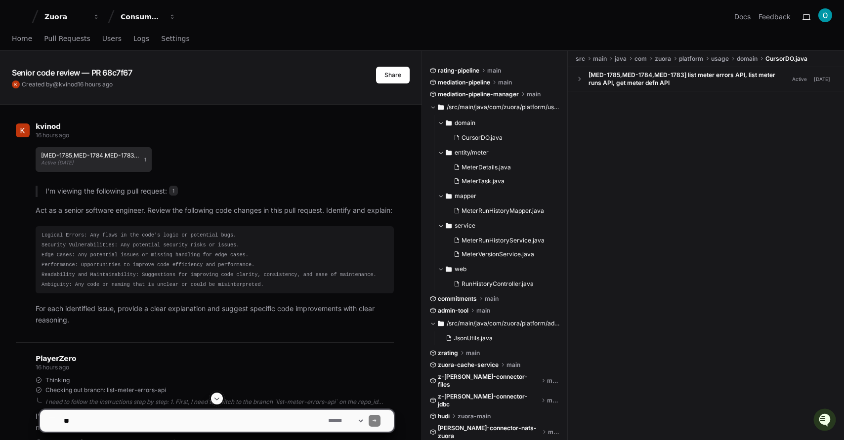 The height and width of the screenshot is (440, 844). What do you see at coordinates (461, 269) in the screenshot?
I see `span: web` at bounding box center [461, 269].